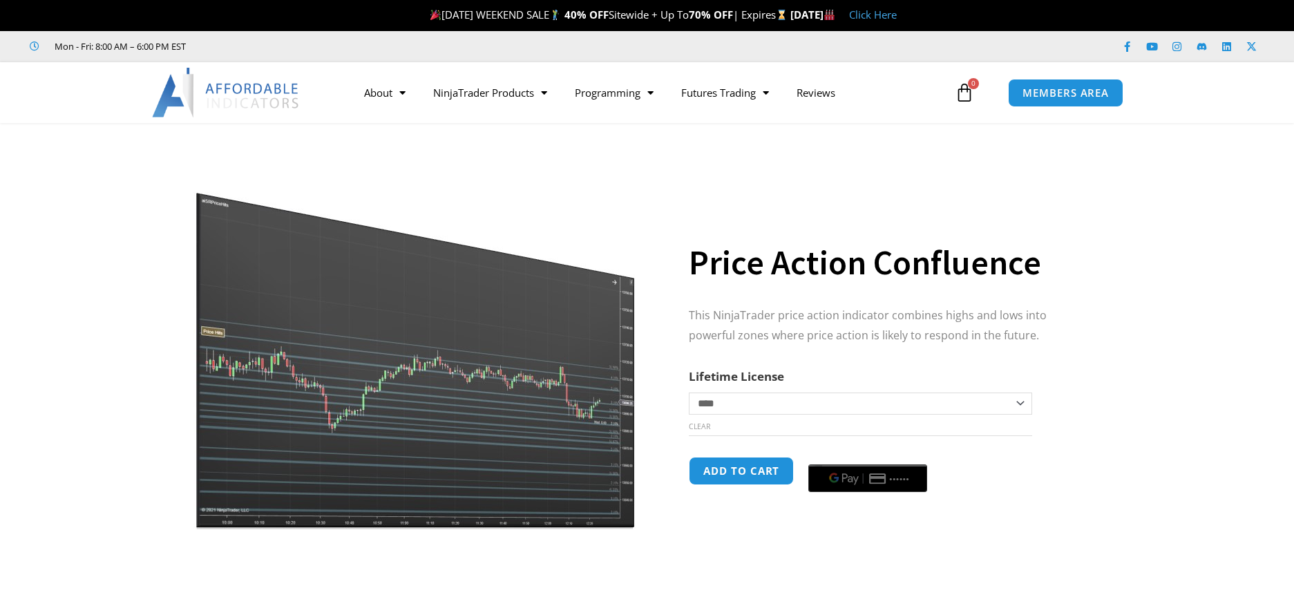  I want to click on a: Click Here, so click(873, 15).